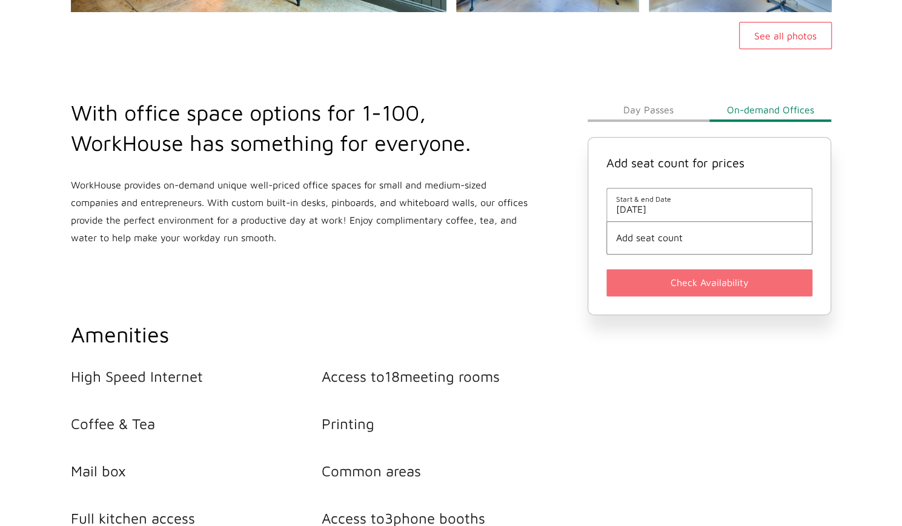 The height and width of the screenshot is (526, 902). Describe the element at coordinates (710, 162) in the screenshot. I see `h4: Add seat count for prices` at that location.